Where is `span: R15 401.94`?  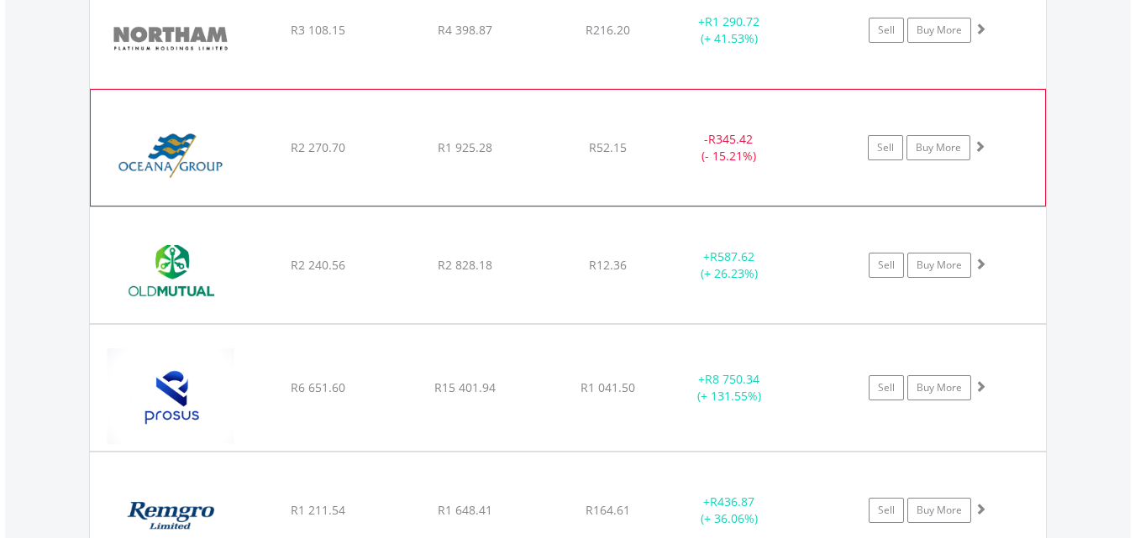
span: R15 401.94 is located at coordinates (465, 387).